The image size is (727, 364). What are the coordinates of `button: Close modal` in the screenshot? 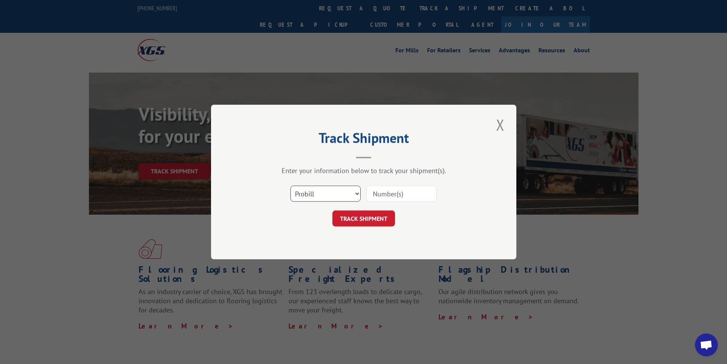 It's located at (500, 124).